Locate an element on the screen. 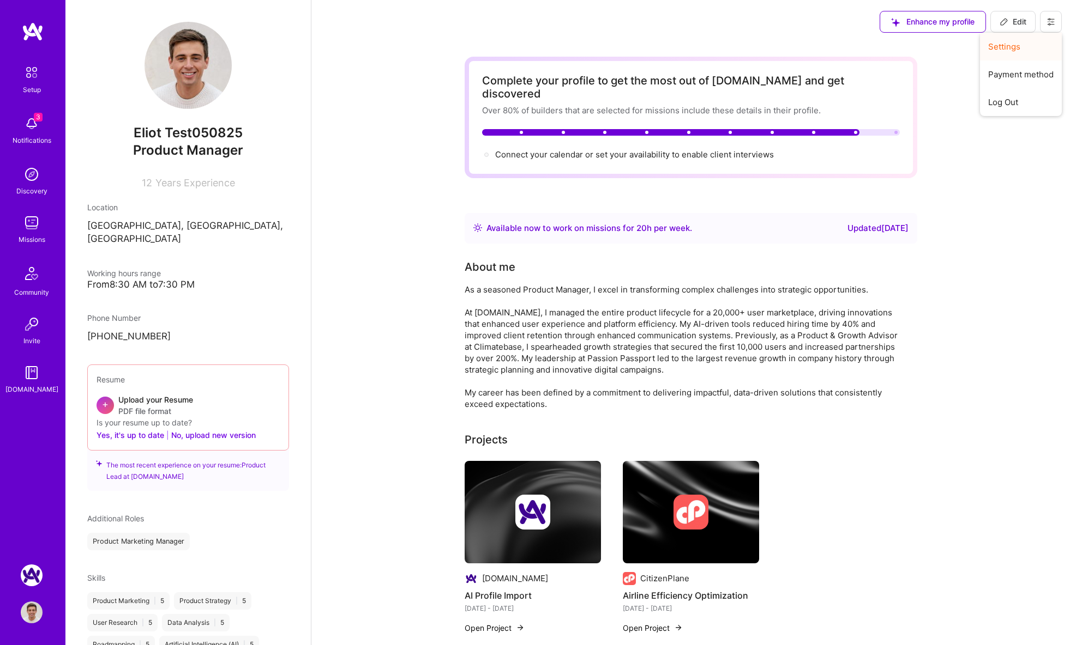 This screenshot has width=1070, height=645. div: Is your resume up to date? is located at coordinates (188, 423).